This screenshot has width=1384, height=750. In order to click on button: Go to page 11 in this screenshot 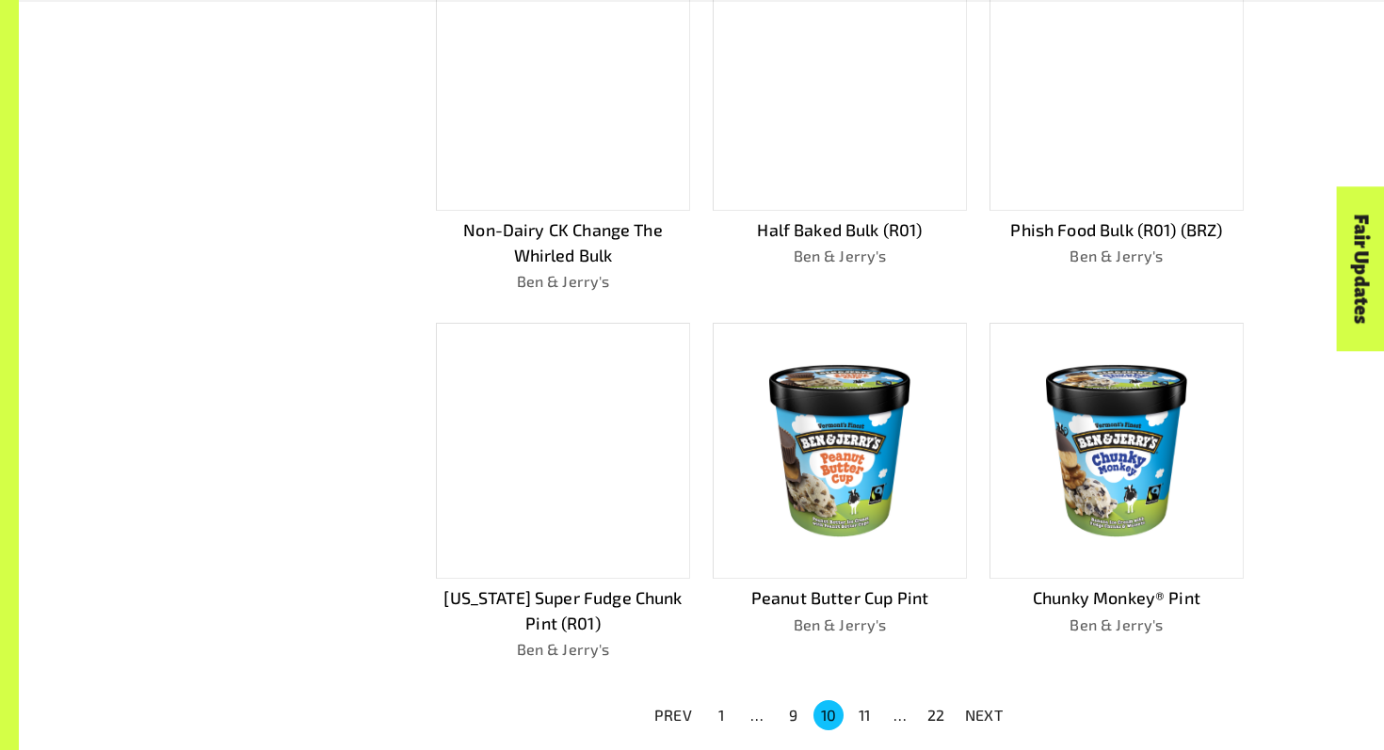, I will do `click(864, 716)`.